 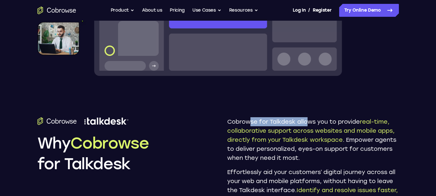 What do you see at coordinates (311, 131) in the screenshot?
I see `strong: real-time, collaborative support across websites and mobile apps, directly from your Talkdesk wor...` at bounding box center [311, 131].